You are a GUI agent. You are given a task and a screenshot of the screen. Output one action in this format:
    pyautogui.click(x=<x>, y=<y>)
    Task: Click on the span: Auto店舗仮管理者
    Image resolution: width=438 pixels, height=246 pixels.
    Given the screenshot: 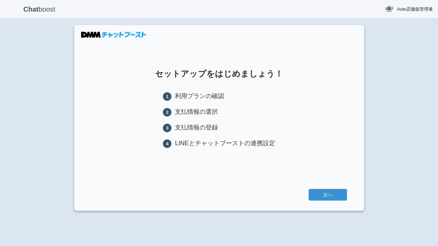 What is the action you would take?
    pyautogui.click(x=415, y=9)
    